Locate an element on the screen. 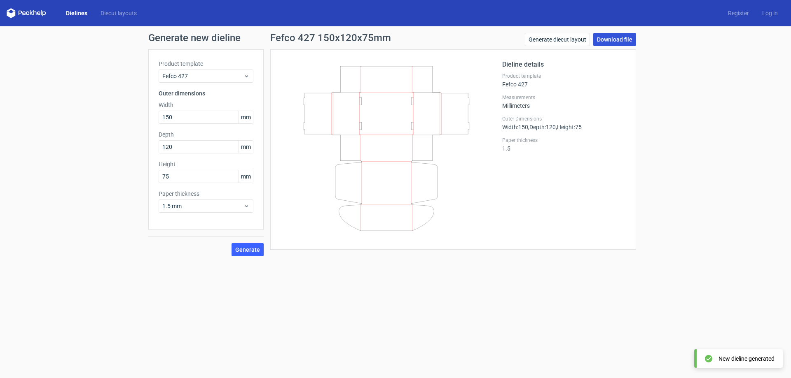  span: Fefco 427 is located at coordinates (203, 76).